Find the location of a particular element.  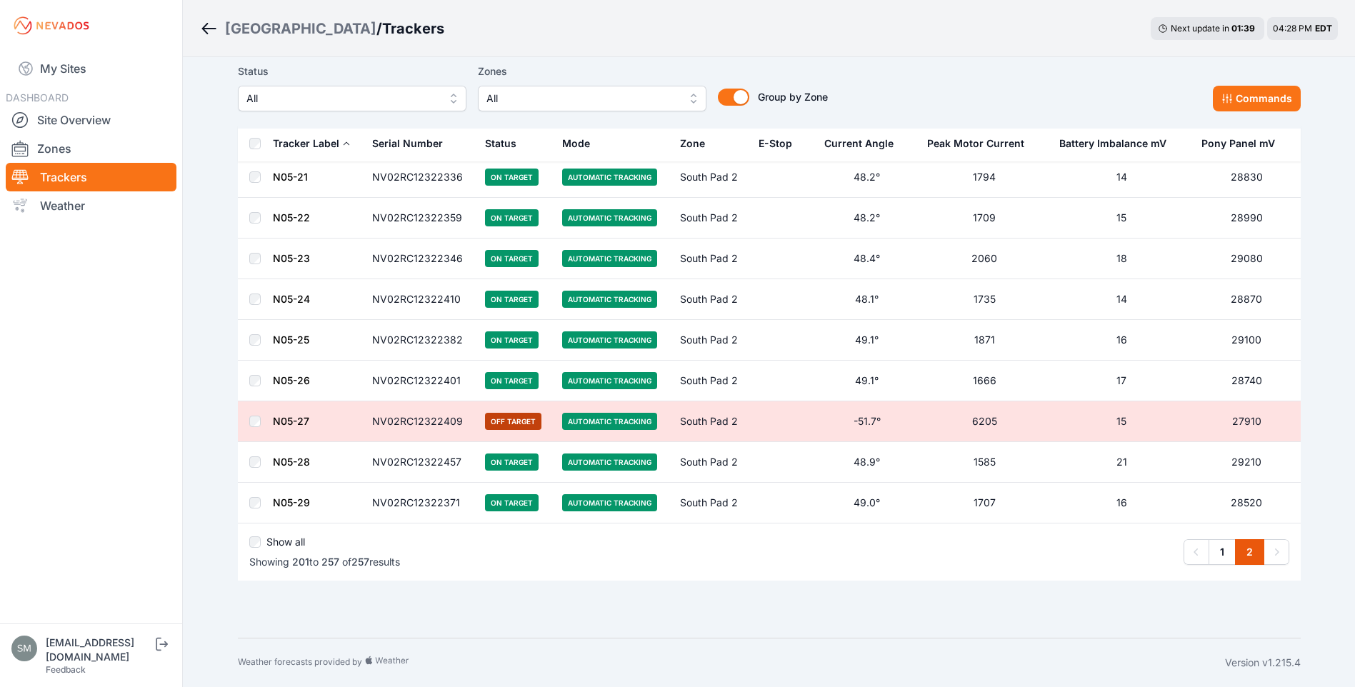

div: Status is located at coordinates (501, 144).